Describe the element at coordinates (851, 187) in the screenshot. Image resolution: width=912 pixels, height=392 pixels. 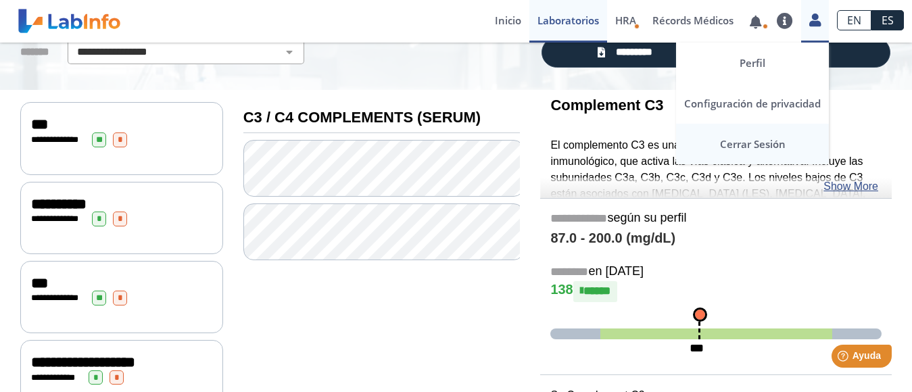
I see `a: Show More` at that location.